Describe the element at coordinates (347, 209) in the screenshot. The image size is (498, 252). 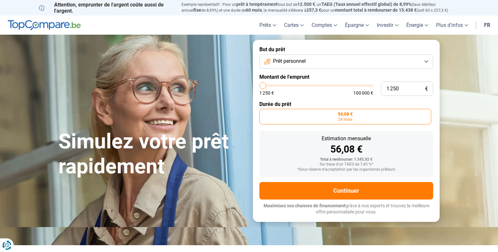
I see `p: grâce à nos experts et trouvez la meilleure offre personnalisée pour vous.` at that location.